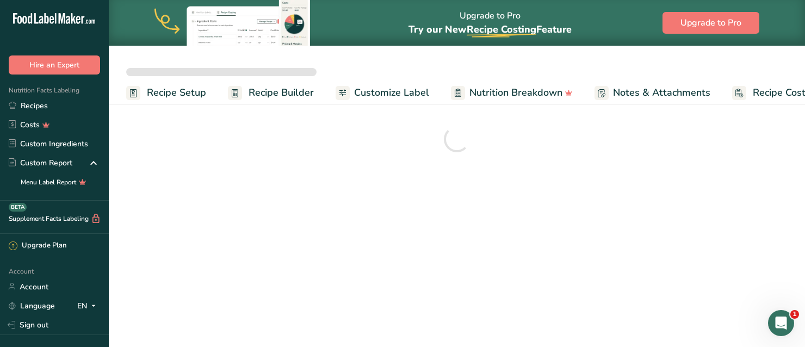 This screenshot has height=347, width=805. I want to click on div: Custom Report, so click(40, 163).